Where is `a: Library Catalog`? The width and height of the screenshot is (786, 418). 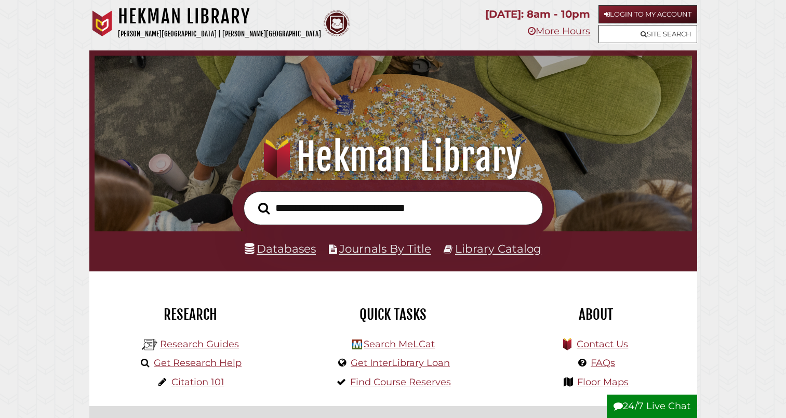 a: Library Catalog is located at coordinates (498, 248).